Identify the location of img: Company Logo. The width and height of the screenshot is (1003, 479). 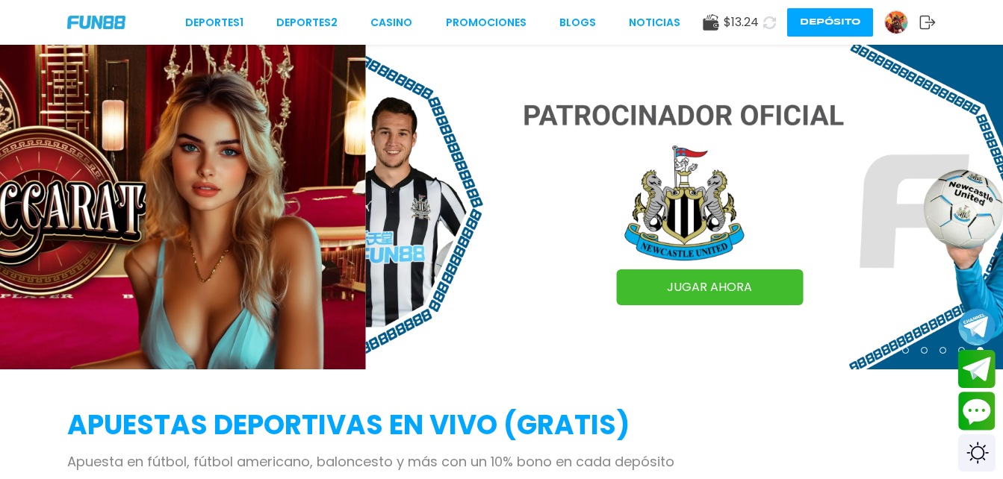
(96, 22).